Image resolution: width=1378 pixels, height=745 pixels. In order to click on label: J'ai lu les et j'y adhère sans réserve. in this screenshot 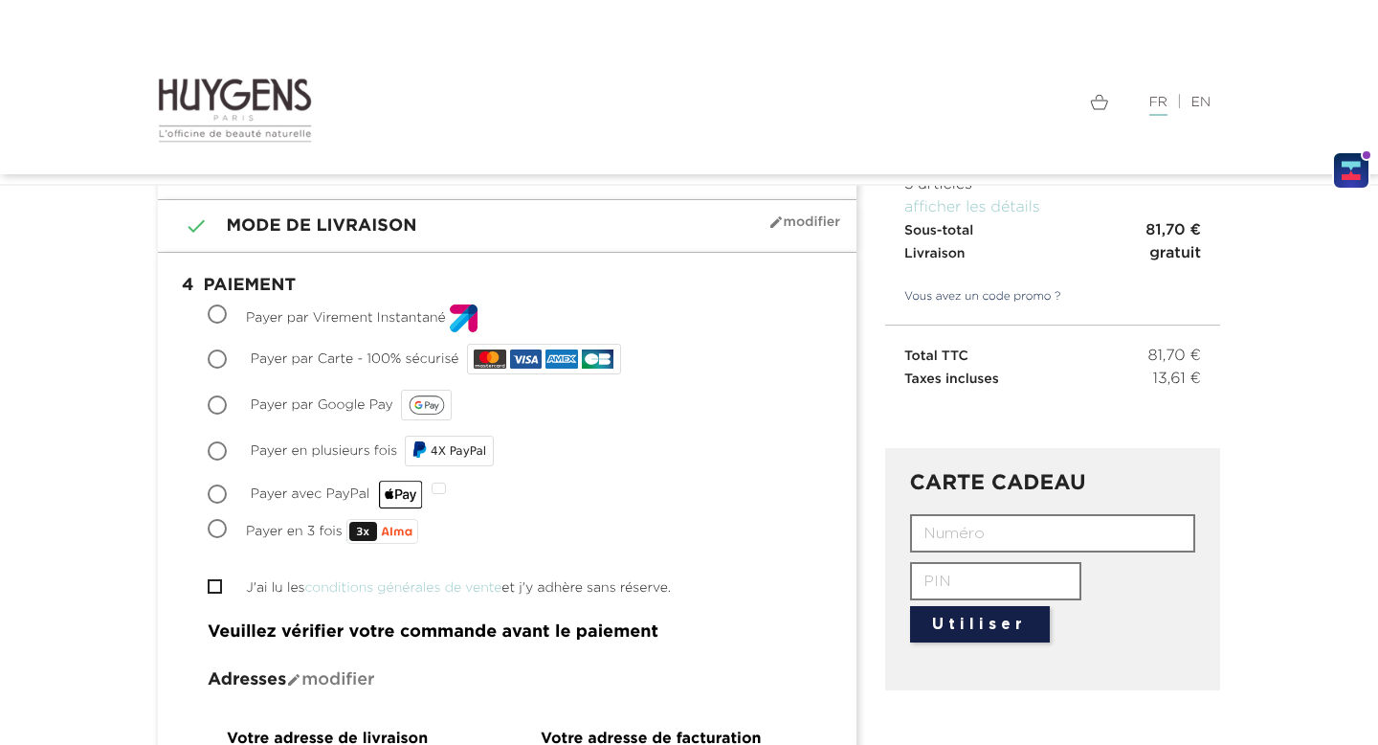, I will do `click(458, 588)`.